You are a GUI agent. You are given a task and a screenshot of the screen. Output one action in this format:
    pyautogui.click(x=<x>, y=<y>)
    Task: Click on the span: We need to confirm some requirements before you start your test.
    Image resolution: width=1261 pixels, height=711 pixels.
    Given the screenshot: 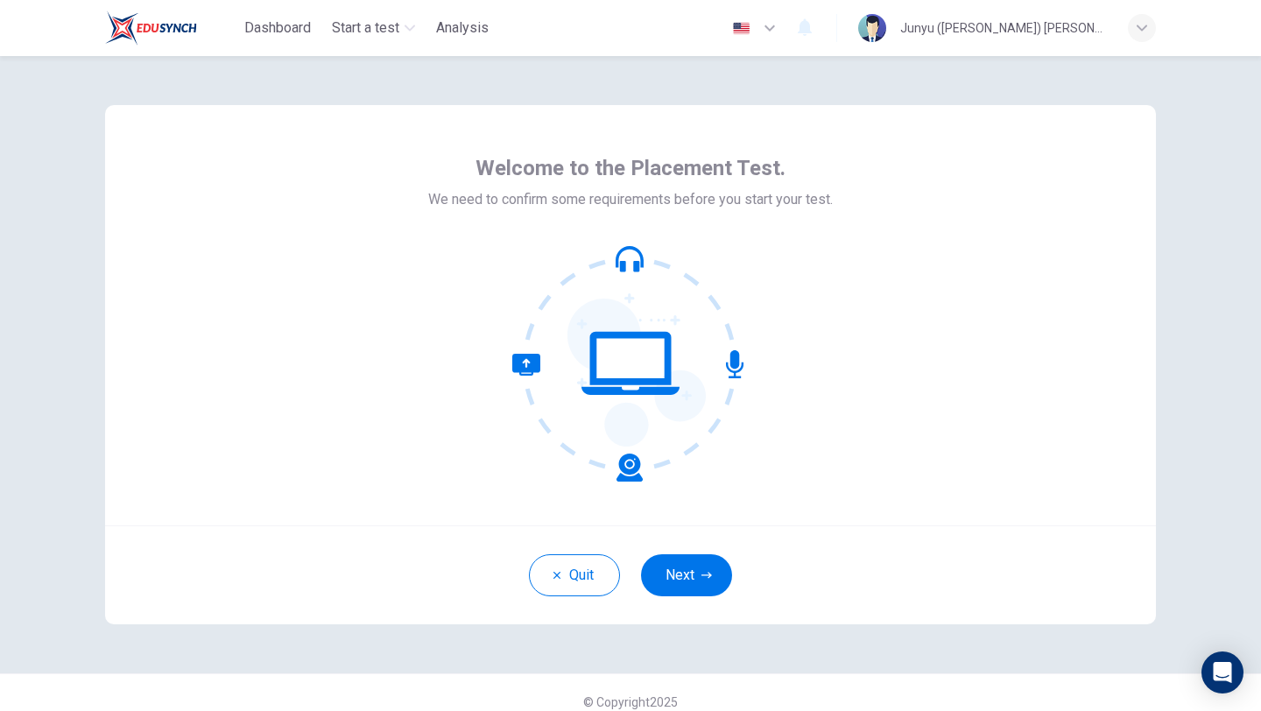 What is the action you would take?
    pyautogui.click(x=631, y=200)
    